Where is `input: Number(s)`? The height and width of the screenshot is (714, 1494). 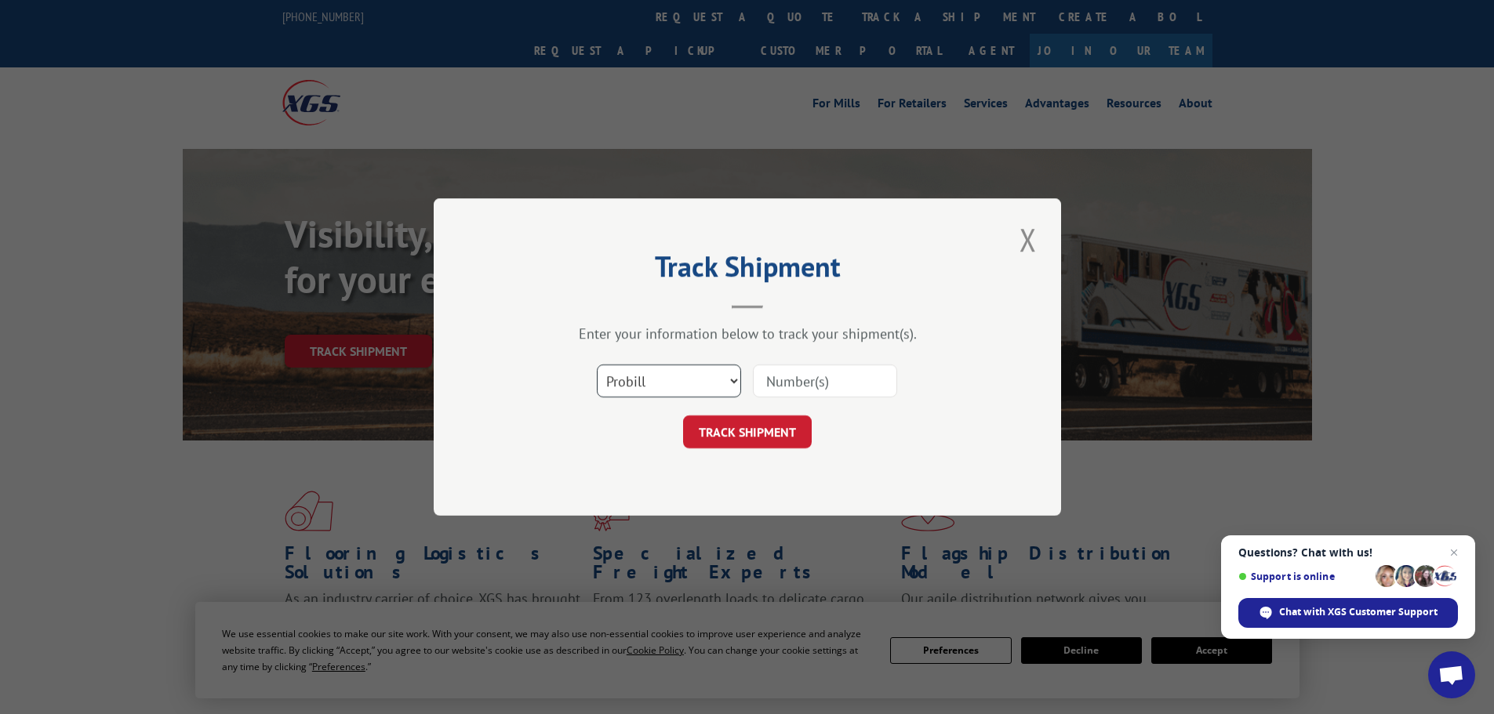
input: Number(s) is located at coordinates (825, 381).